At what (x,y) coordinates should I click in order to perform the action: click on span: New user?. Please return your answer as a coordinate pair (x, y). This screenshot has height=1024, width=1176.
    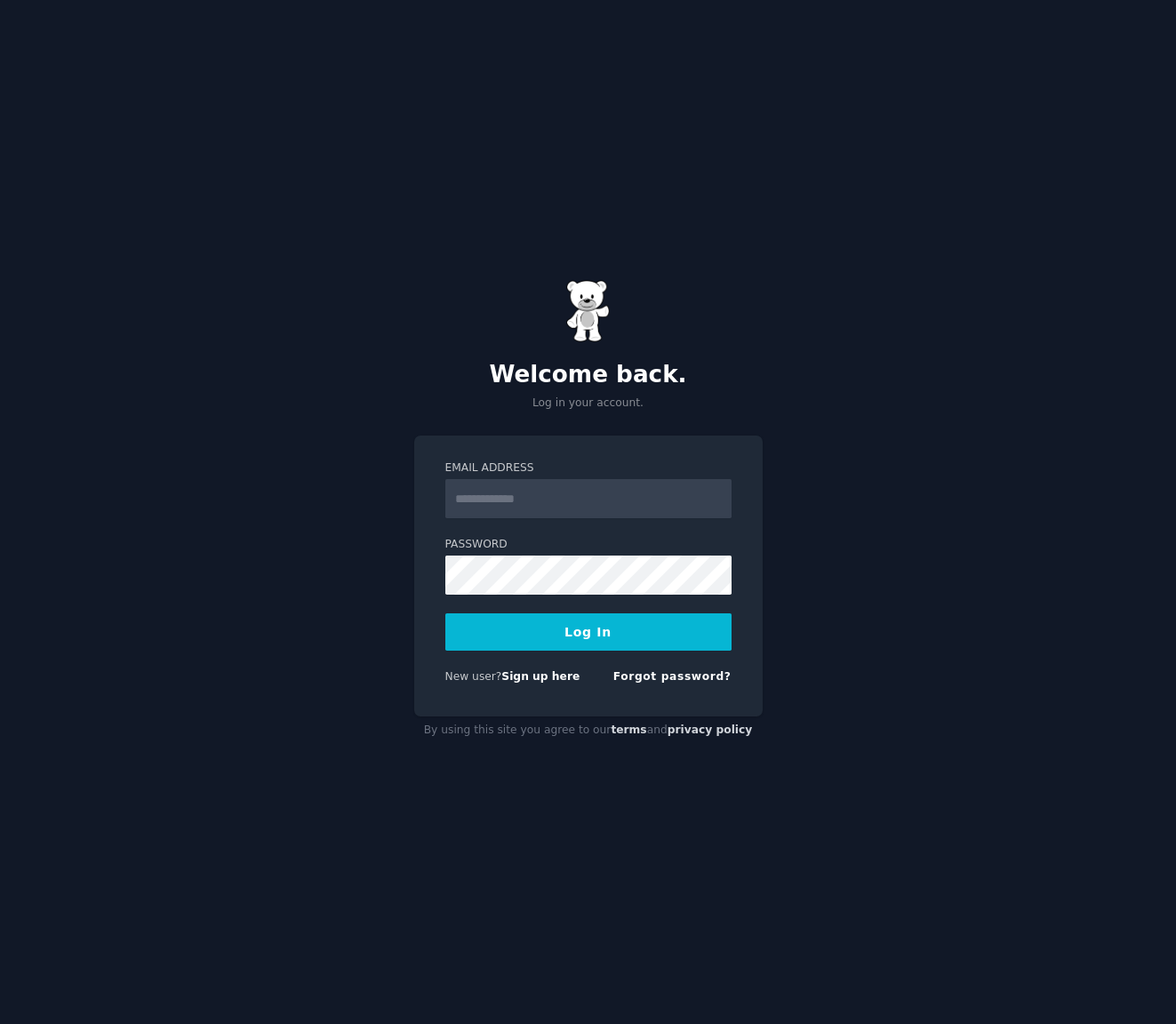
    Looking at the image, I should click on (473, 677).